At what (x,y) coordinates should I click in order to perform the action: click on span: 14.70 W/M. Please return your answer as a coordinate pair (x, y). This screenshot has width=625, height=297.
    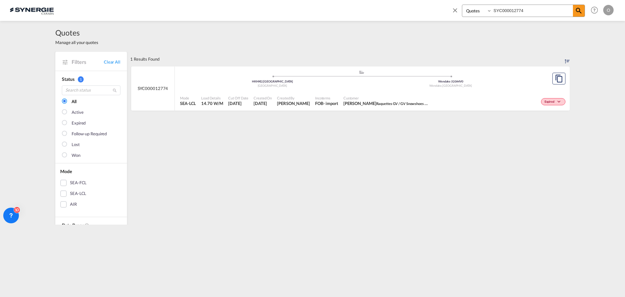
    Looking at the image, I should click on (212, 103).